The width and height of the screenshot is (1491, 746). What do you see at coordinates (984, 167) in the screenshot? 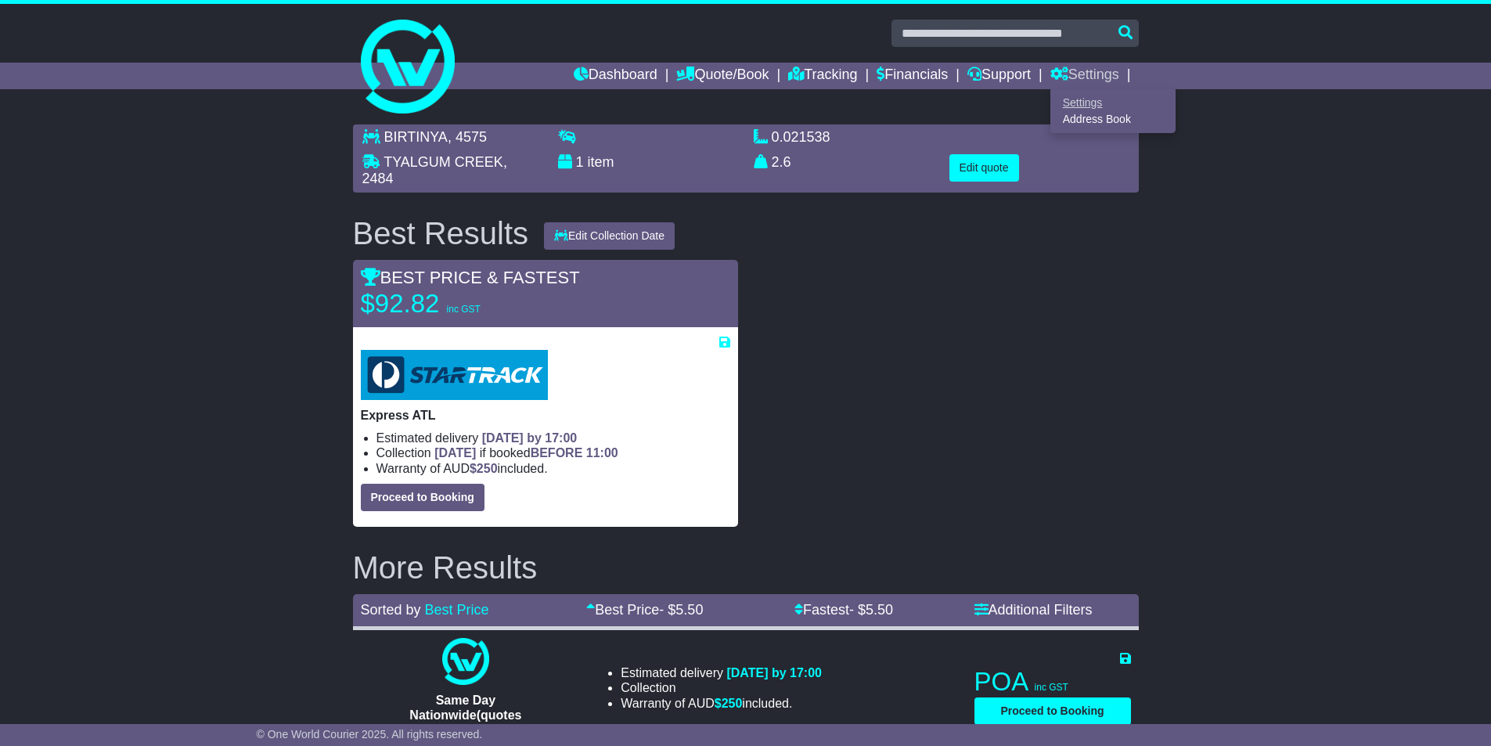
I see `button: Edit quote` at bounding box center [984, 167].